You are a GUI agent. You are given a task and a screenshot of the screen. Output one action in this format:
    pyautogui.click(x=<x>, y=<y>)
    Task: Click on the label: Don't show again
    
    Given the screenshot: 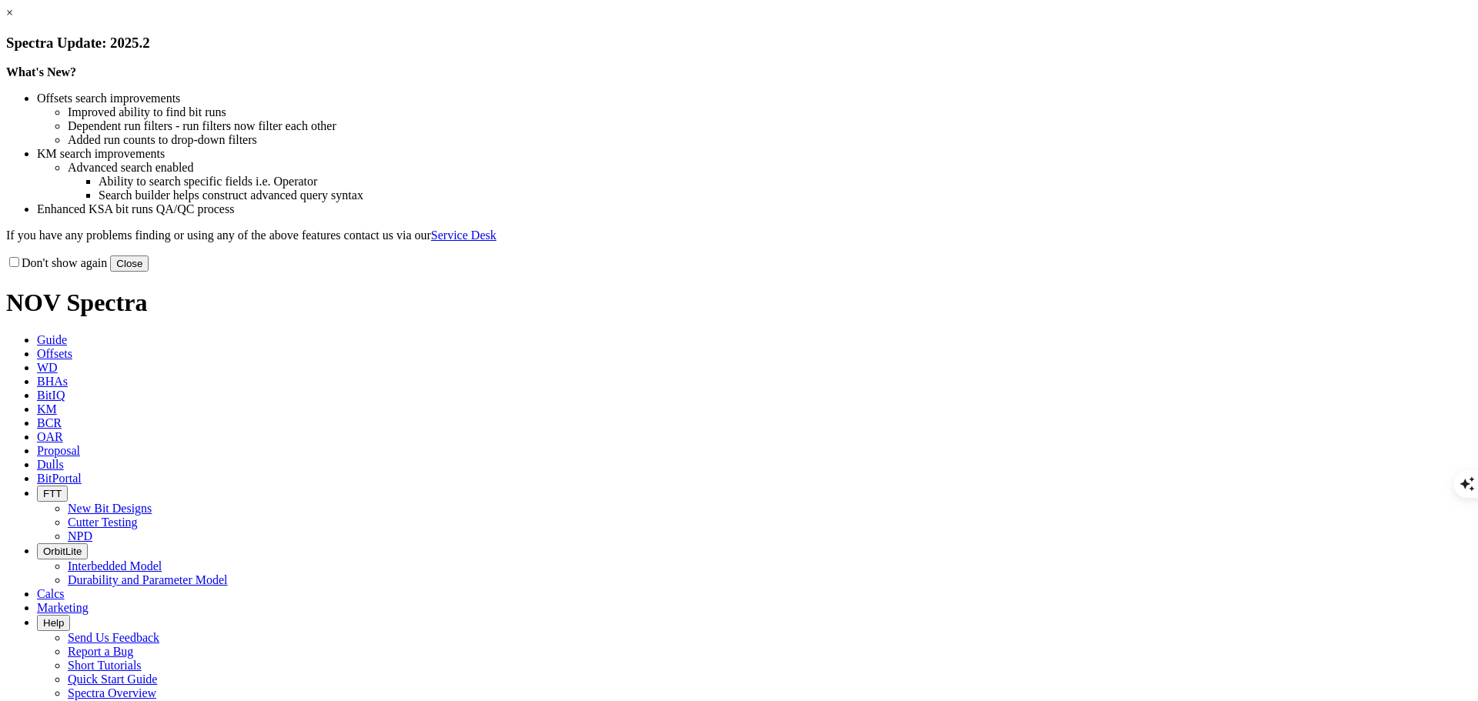 What is the action you would take?
    pyautogui.click(x=56, y=262)
    